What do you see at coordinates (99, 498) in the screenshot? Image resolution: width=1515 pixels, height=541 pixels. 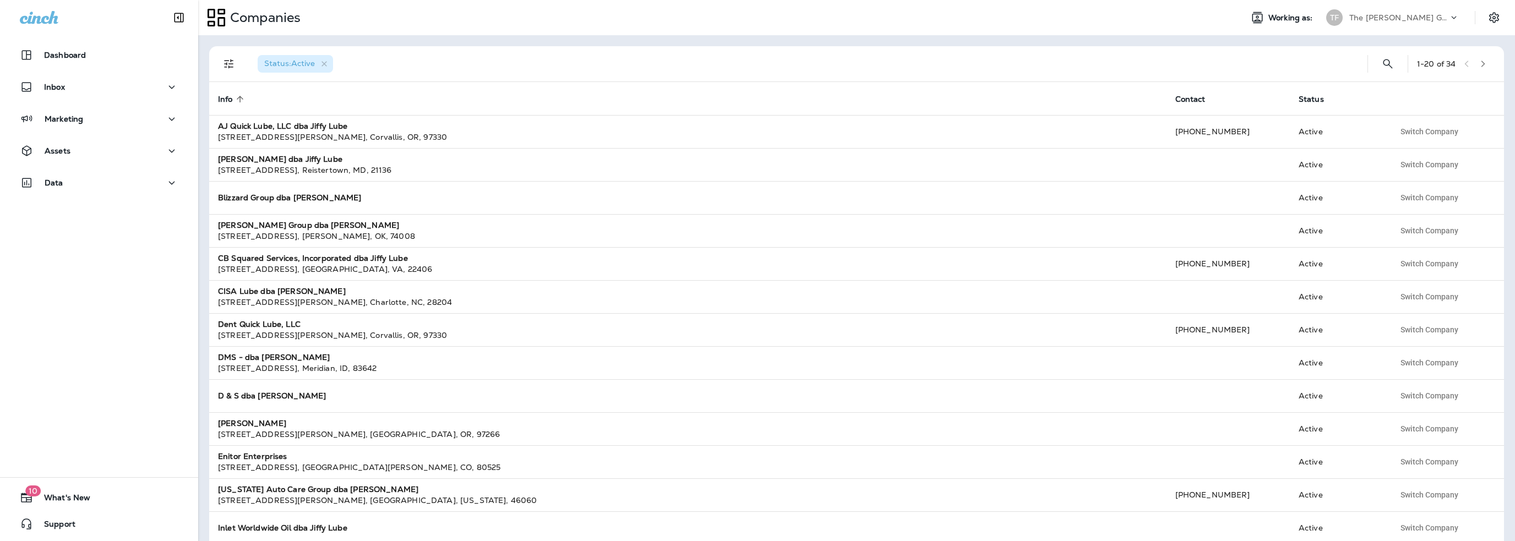 I see `button: 10What's New` at bounding box center [99, 498].